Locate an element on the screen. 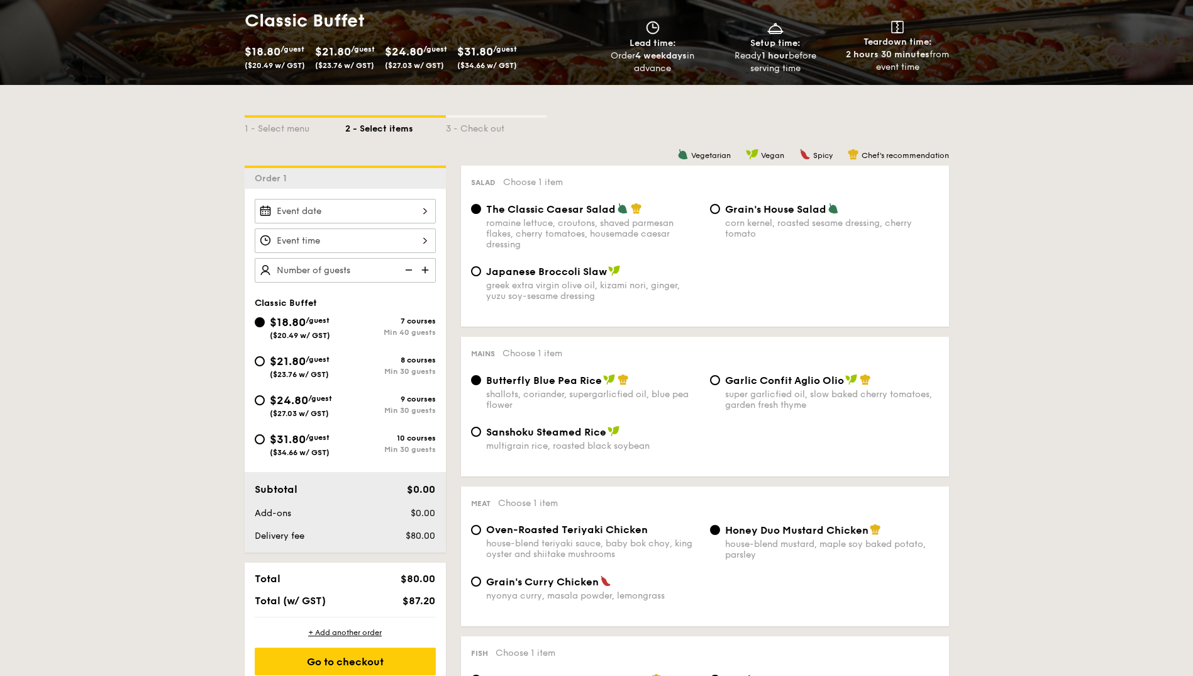 Image resolution: width=1193 pixels, height=676 pixels. span: The Classic Caesar Salad is located at coordinates (551, 209).